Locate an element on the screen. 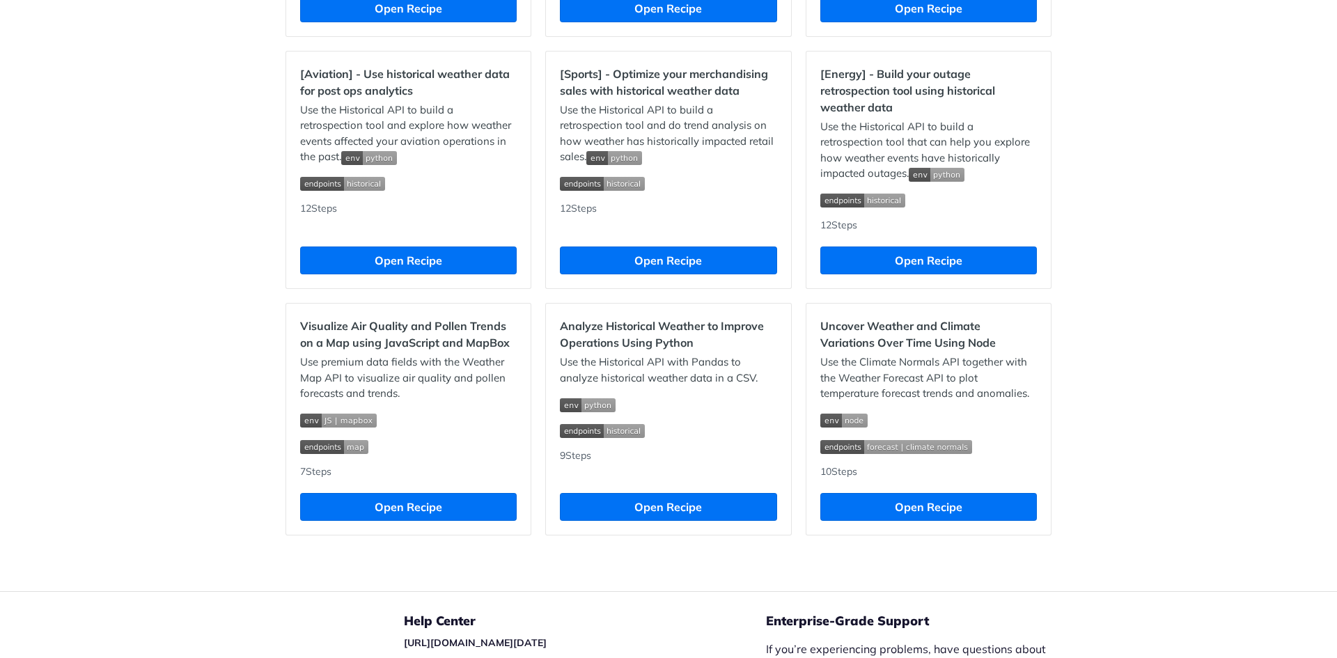 The height and width of the screenshot is (658, 1337). h2: Uncover Weather and Climate Variations Over Time Using Node is located at coordinates (928, 334).